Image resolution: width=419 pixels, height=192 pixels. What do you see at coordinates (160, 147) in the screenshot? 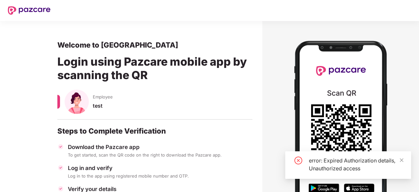
I see `div: Download the Pazcare app` at bounding box center [160, 147].